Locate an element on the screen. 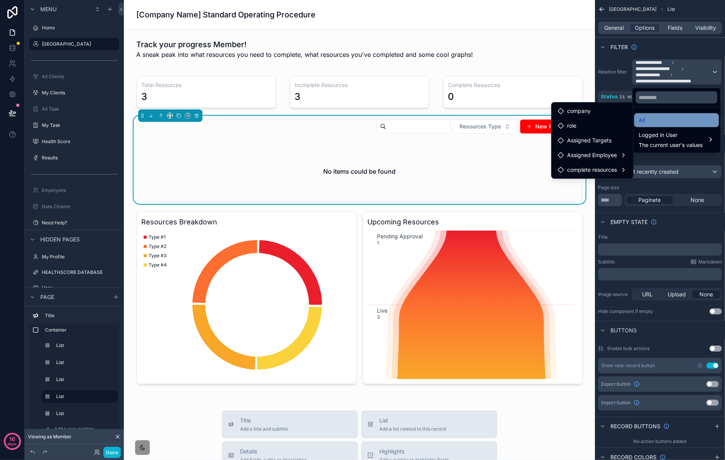 This screenshot has height=460, width=725. span: complete resources is located at coordinates (592, 170).